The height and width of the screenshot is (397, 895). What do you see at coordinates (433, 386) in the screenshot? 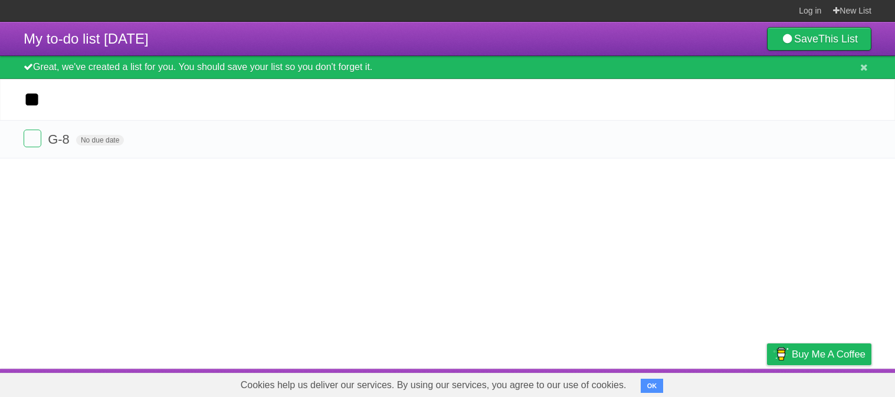
I see `span: Cookies help us deliver our services. By using our services, you agree to our use of cookies.` at bounding box center [433, 386].